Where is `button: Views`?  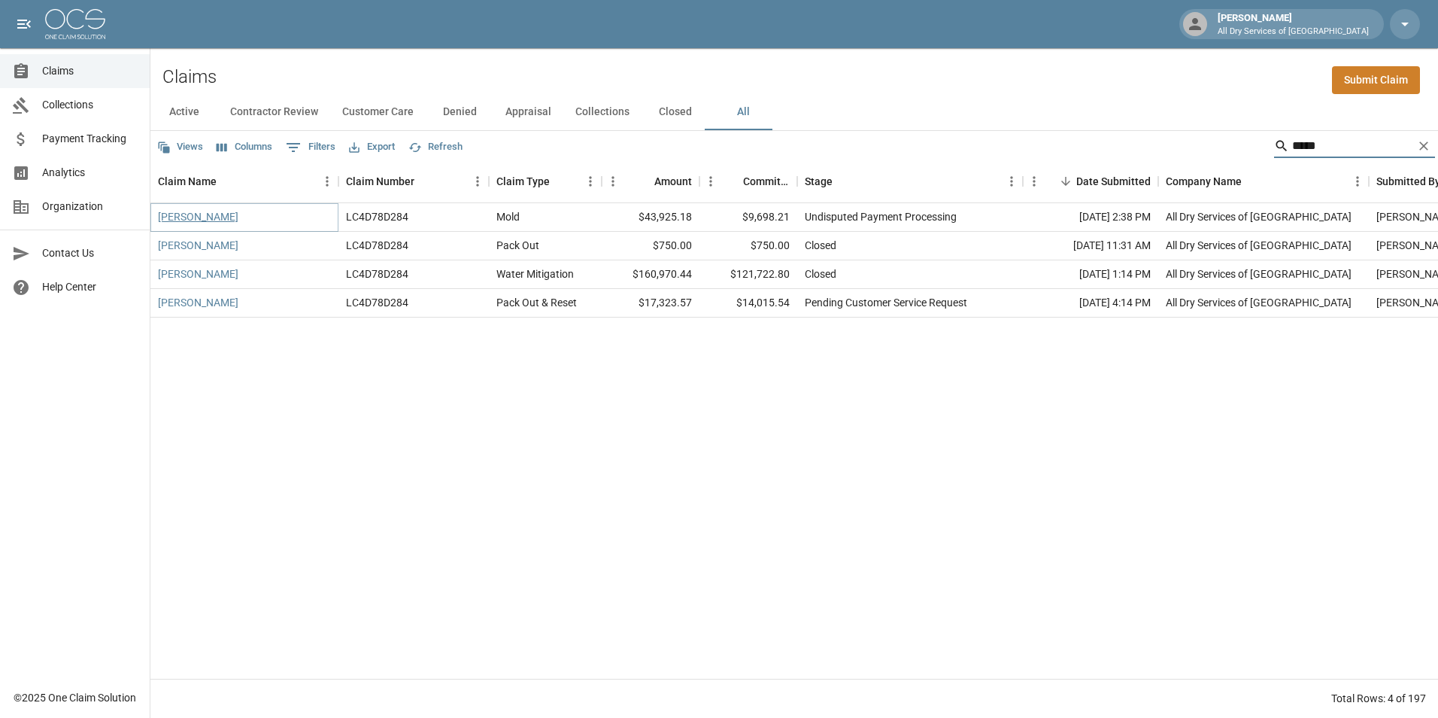 button: Views is located at coordinates (180, 147).